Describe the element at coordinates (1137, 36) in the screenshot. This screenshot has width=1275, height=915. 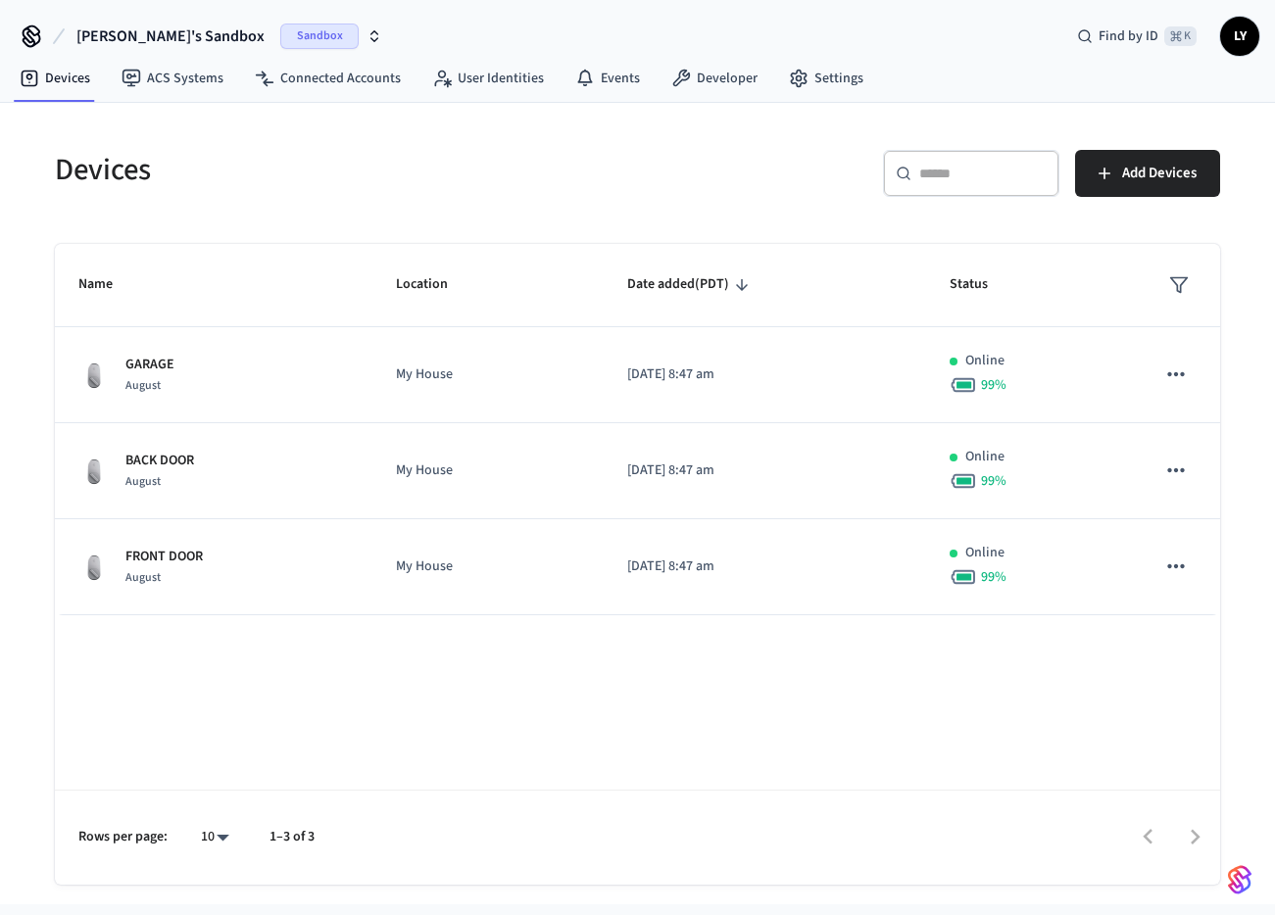
I see `div: Find by ID⌘ K` at that location.